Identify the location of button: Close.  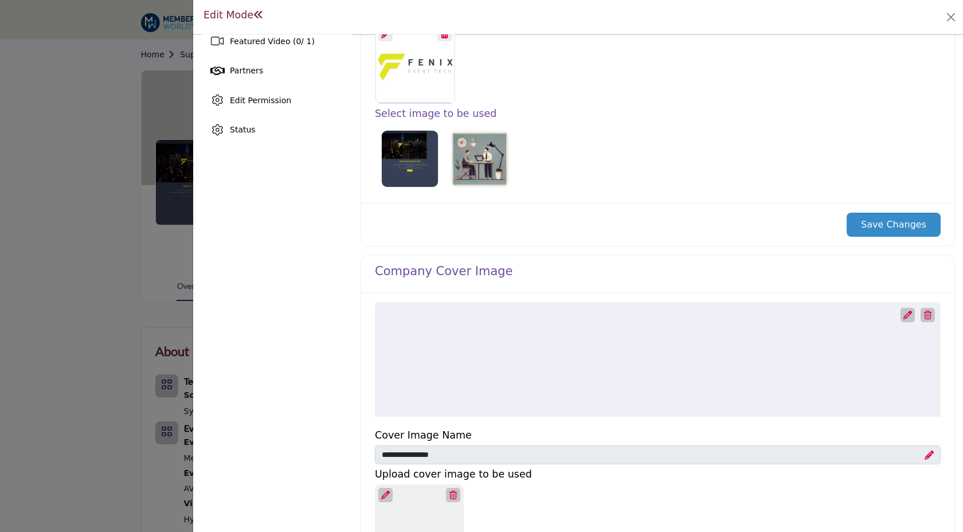
(951, 17).